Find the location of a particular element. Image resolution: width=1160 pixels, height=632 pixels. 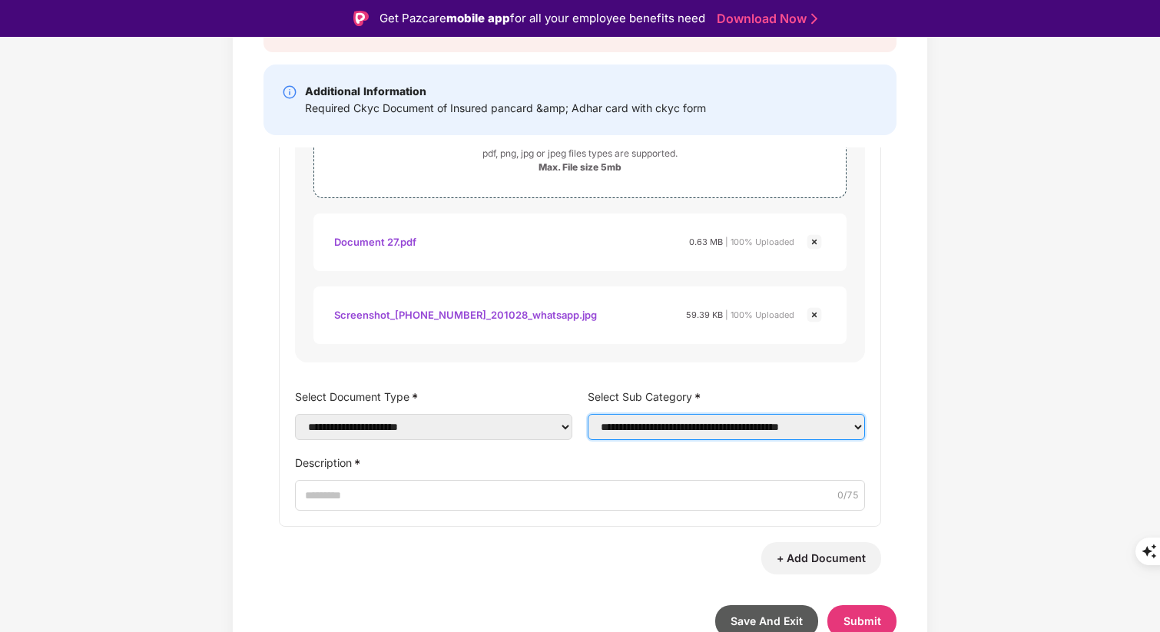

label: Select Sub Category is located at coordinates (726, 397).